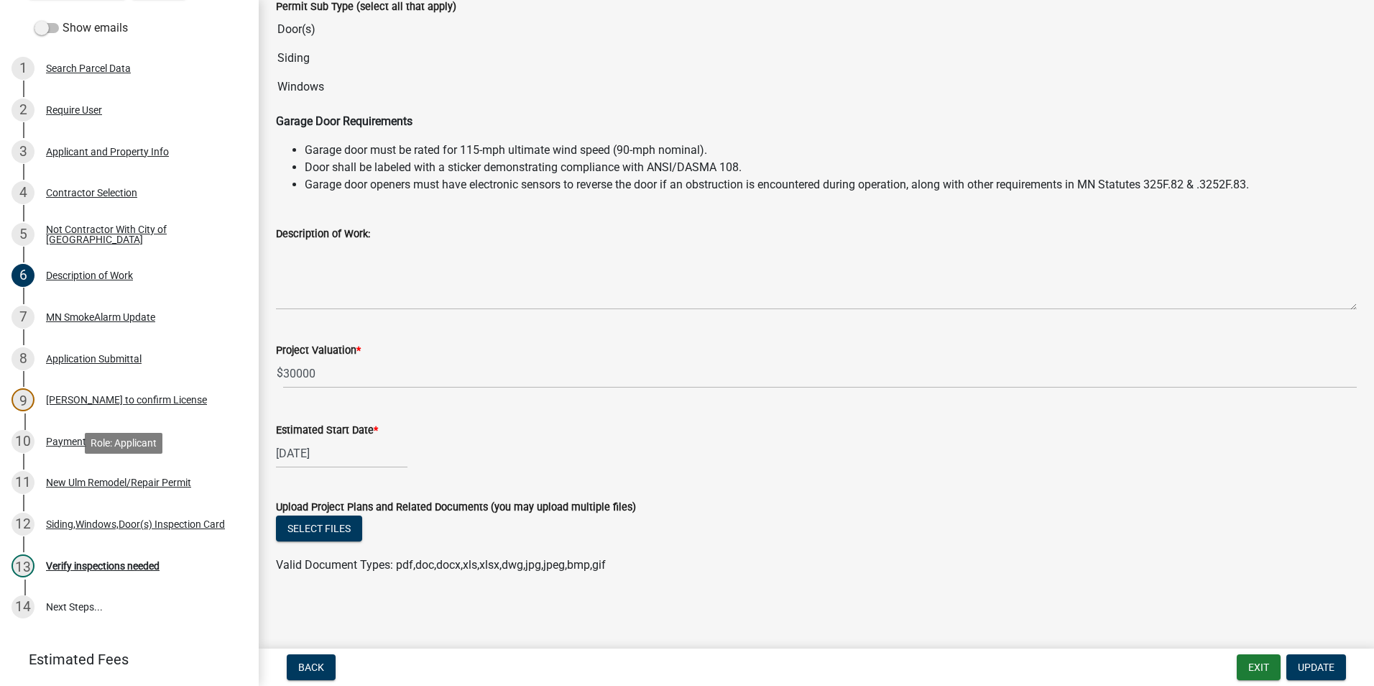  Describe the element at coordinates (831, 167) in the screenshot. I see `li: Door shall be labeled with a sticker demonstrating compliance with ANSI/DASMA 108.` at that location.